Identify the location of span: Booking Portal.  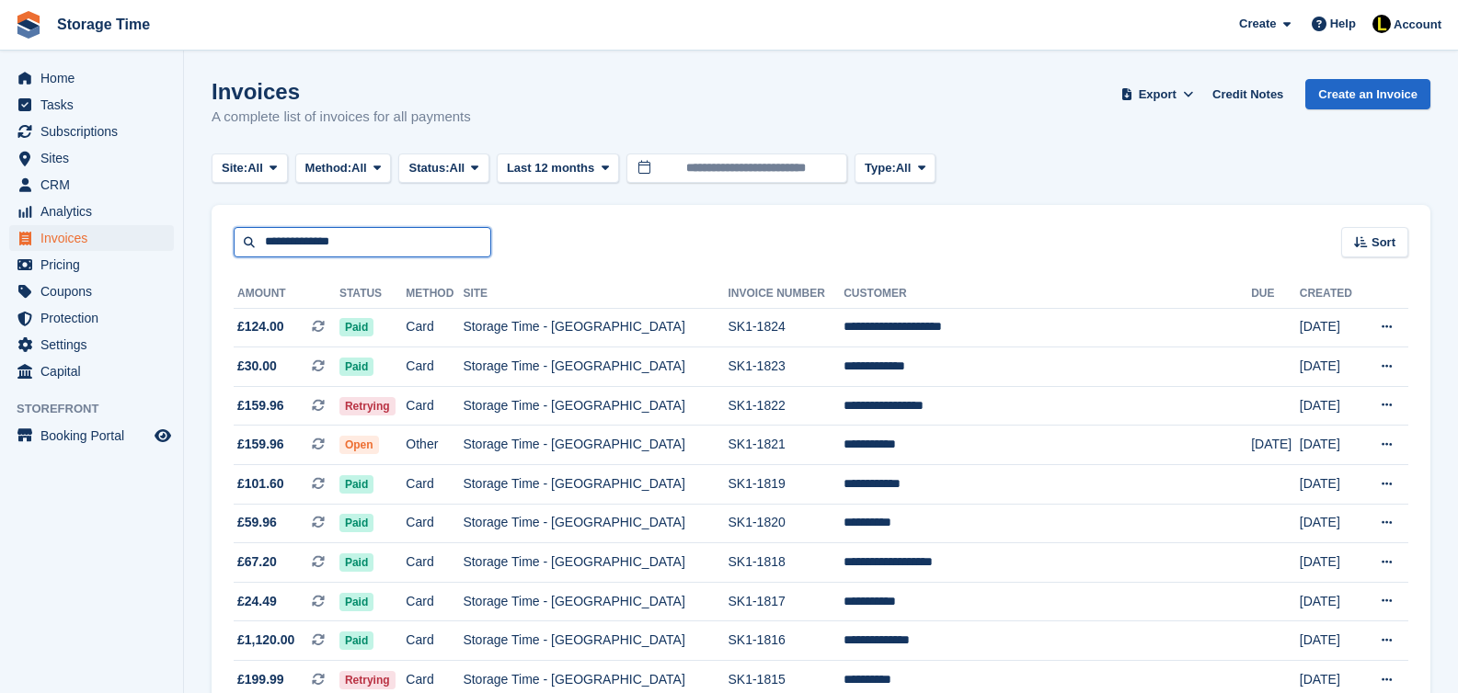
(96, 436).